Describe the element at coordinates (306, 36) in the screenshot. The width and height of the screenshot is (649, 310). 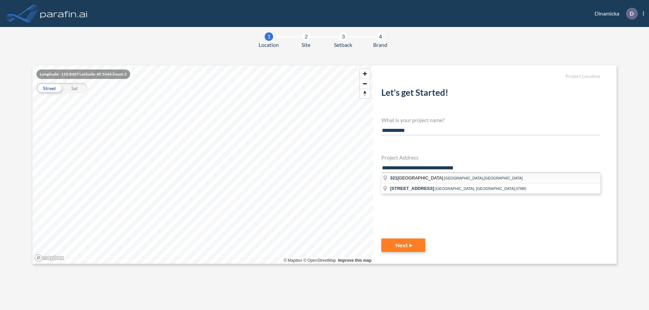
I see `div: 2` at that location.